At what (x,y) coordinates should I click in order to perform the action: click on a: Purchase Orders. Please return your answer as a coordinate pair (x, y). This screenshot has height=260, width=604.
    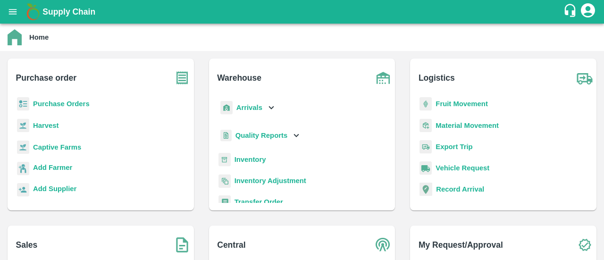
    Looking at the image, I should click on (61, 104).